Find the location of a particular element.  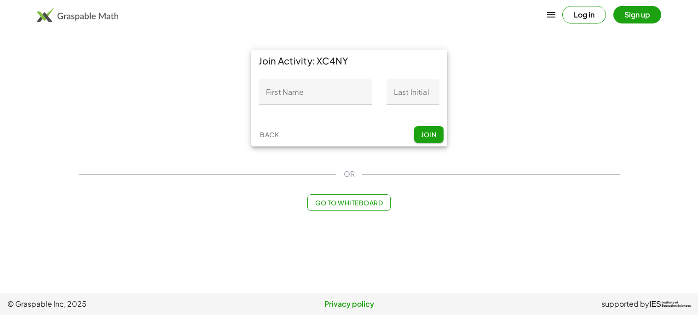

button: Sign up is located at coordinates (637, 15).